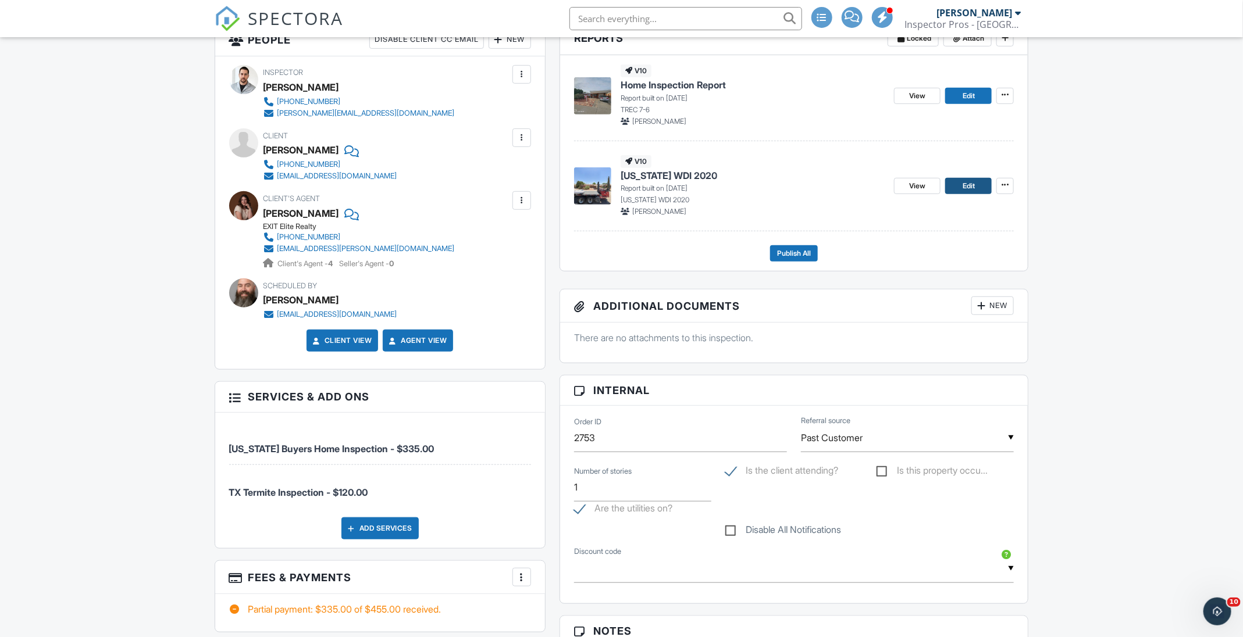 This screenshot has width=1243, height=637. I want to click on span: SPECTORA, so click(296, 18).